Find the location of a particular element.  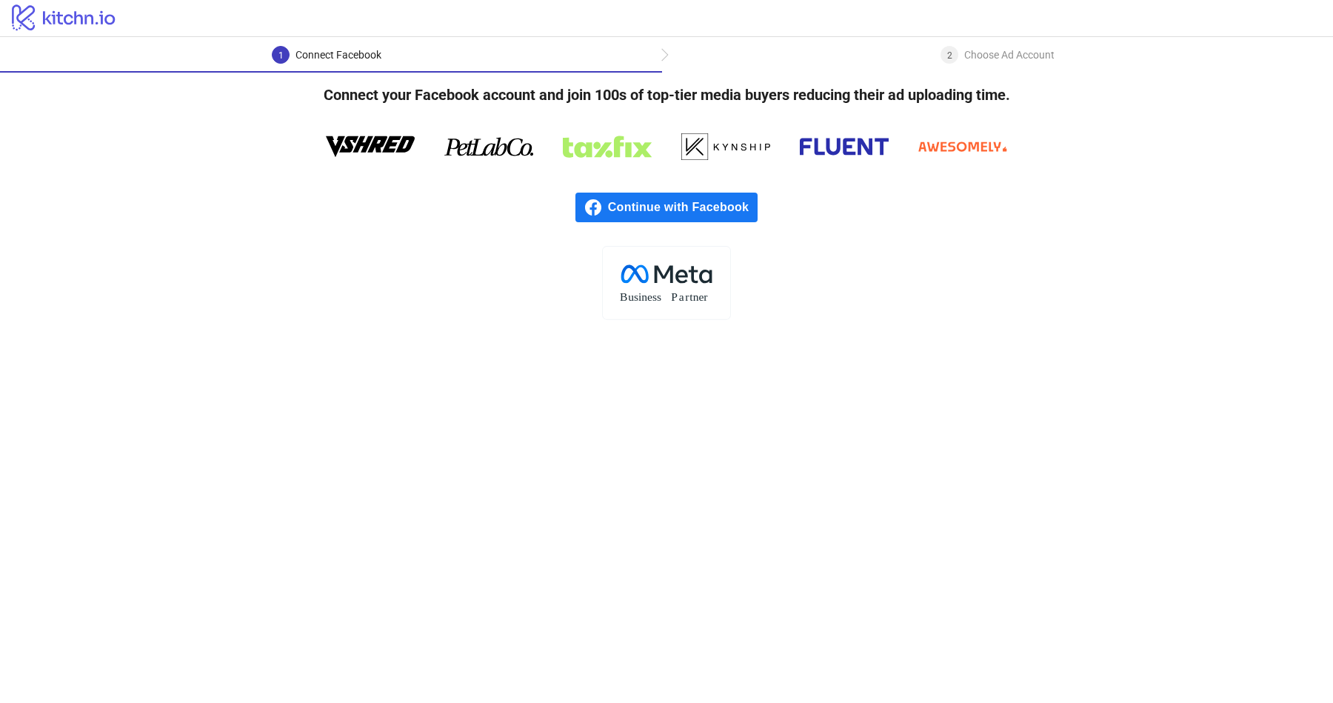

span: 1 is located at coordinates (281, 56).